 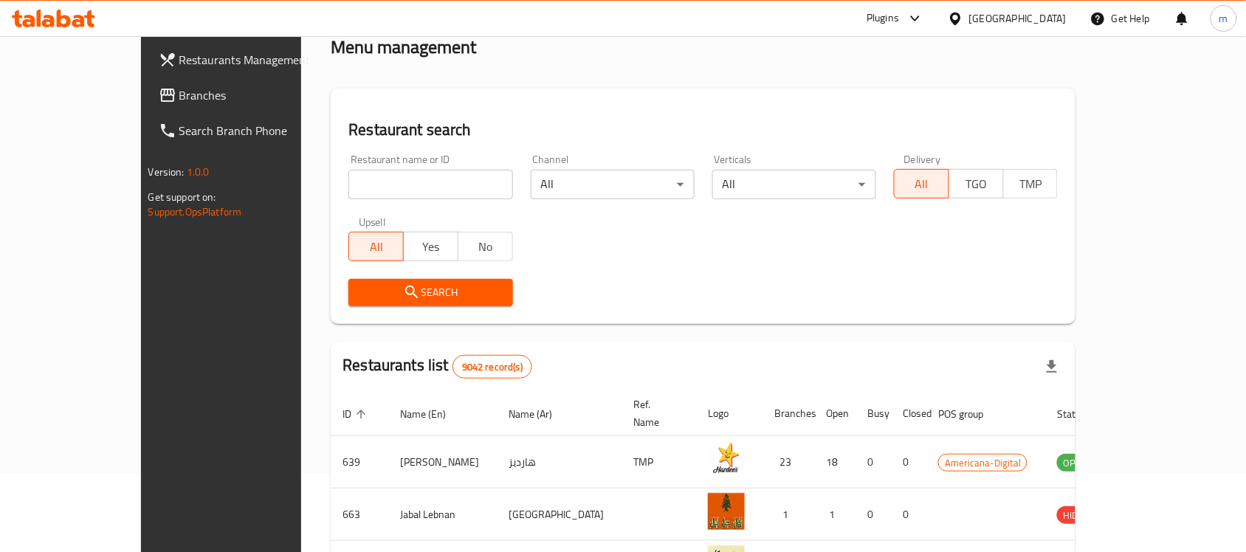 What do you see at coordinates (730, 413) in the screenshot?
I see `th: Logo` at bounding box center [730, 413].